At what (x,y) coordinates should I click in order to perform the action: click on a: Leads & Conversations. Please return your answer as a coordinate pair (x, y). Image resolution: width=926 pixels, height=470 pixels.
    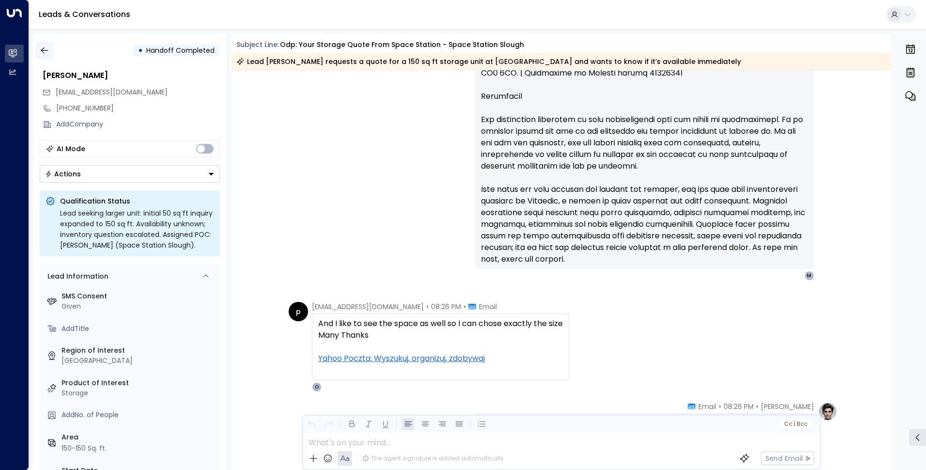
    Looking at the image, I should click on (84, 14).